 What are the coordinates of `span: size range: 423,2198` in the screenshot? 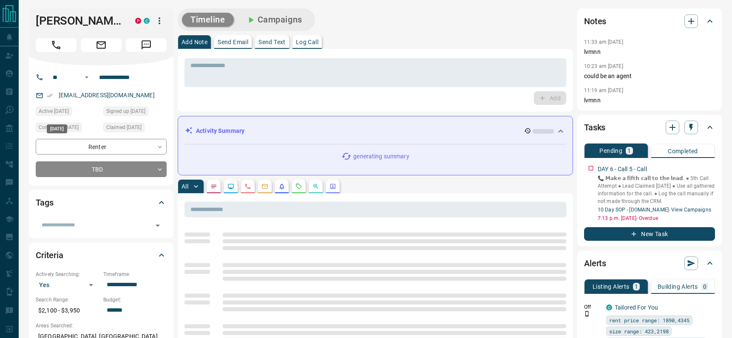 It's located at (639, 332).